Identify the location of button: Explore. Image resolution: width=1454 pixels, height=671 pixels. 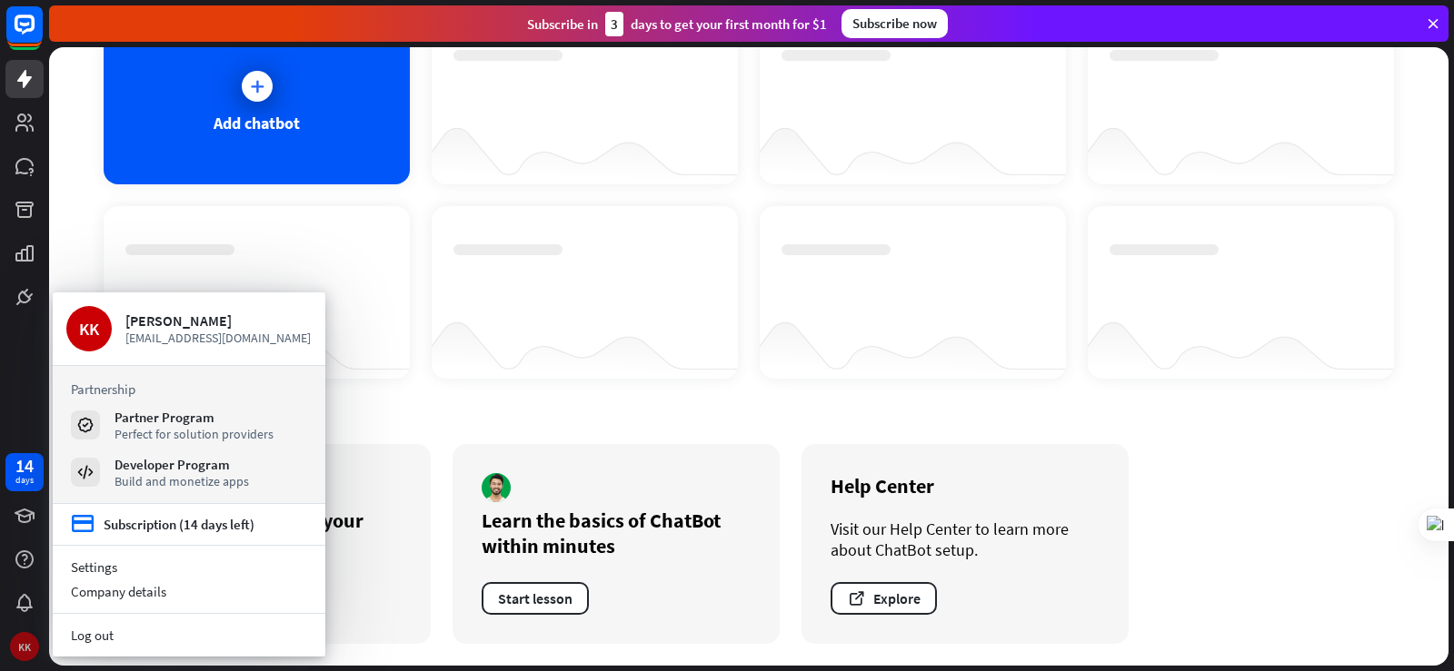
(883, 599).